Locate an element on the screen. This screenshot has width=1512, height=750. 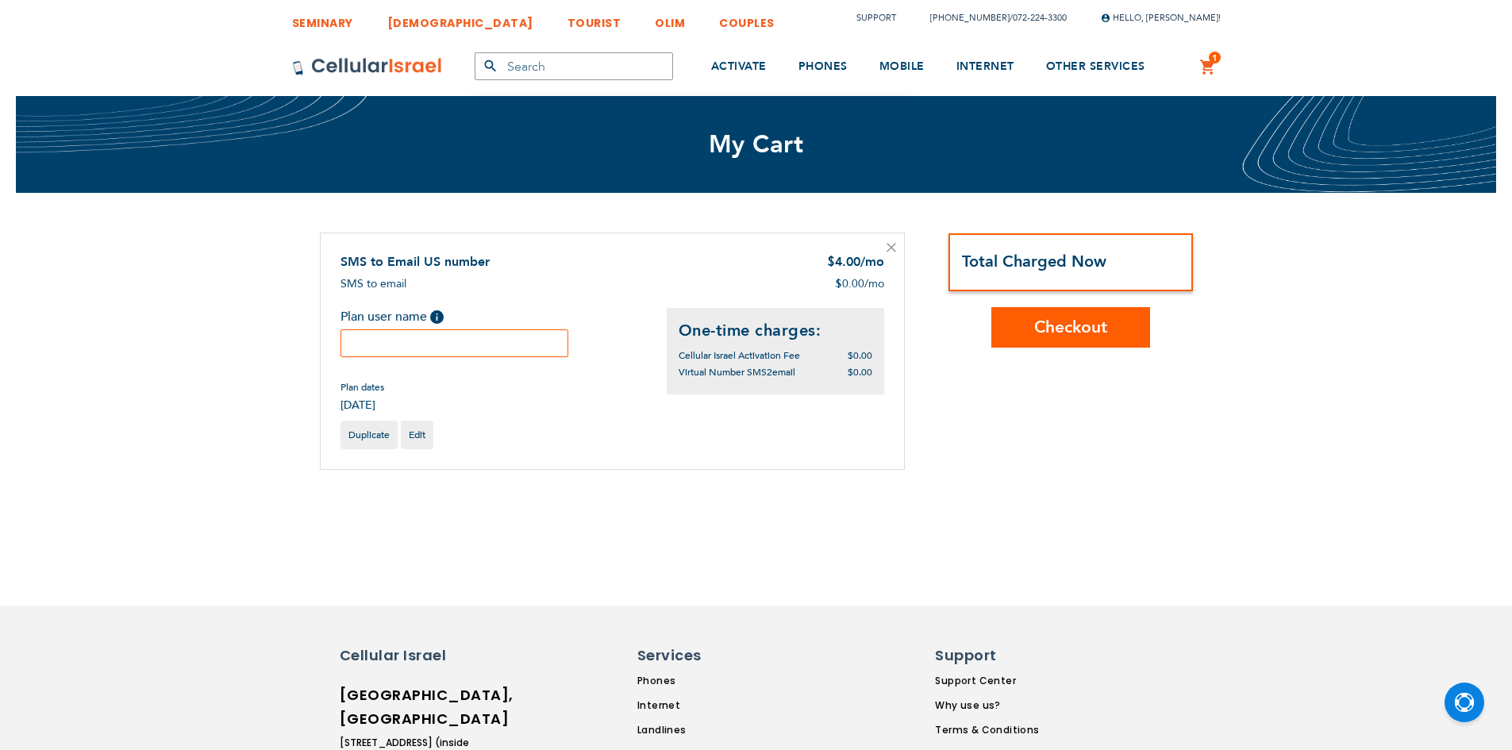
a: 072-224-3300 is located at coordinates (1040, 17).